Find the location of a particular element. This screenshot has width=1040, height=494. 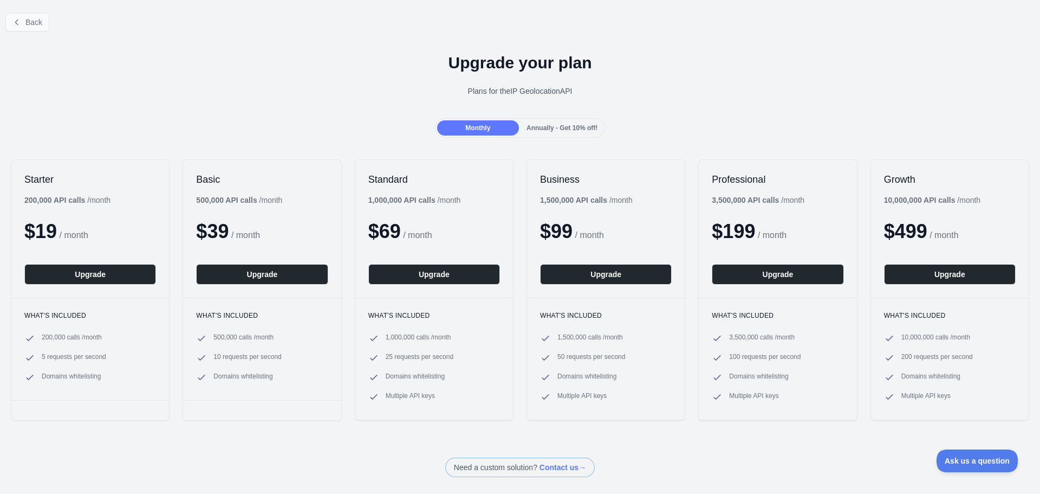

span: $ 199 is located at coordinates (734, 231).